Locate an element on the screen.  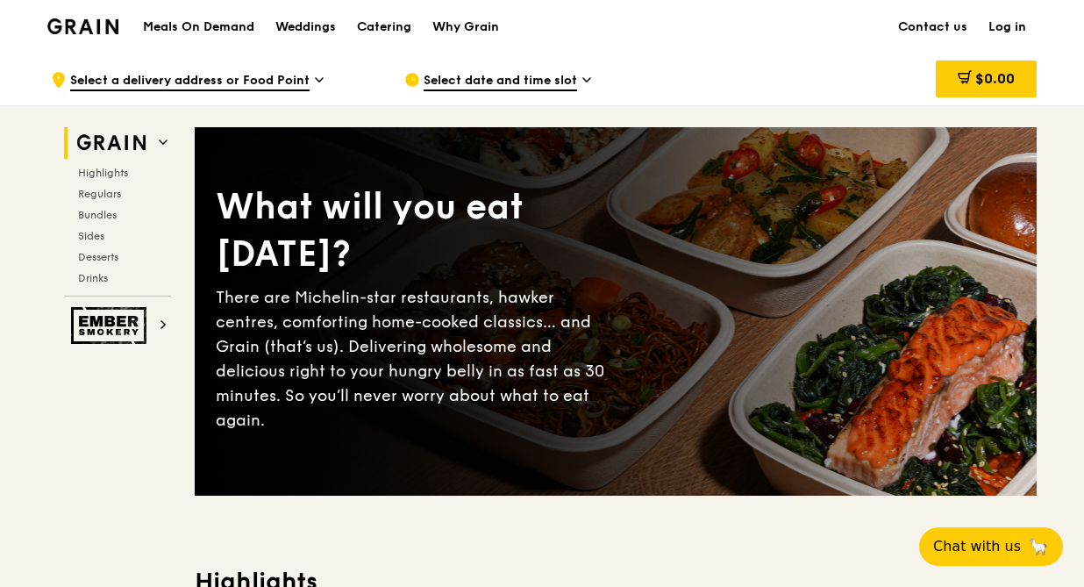
span: Select a delivery address or Food Point is located at coordinates (189, 82).